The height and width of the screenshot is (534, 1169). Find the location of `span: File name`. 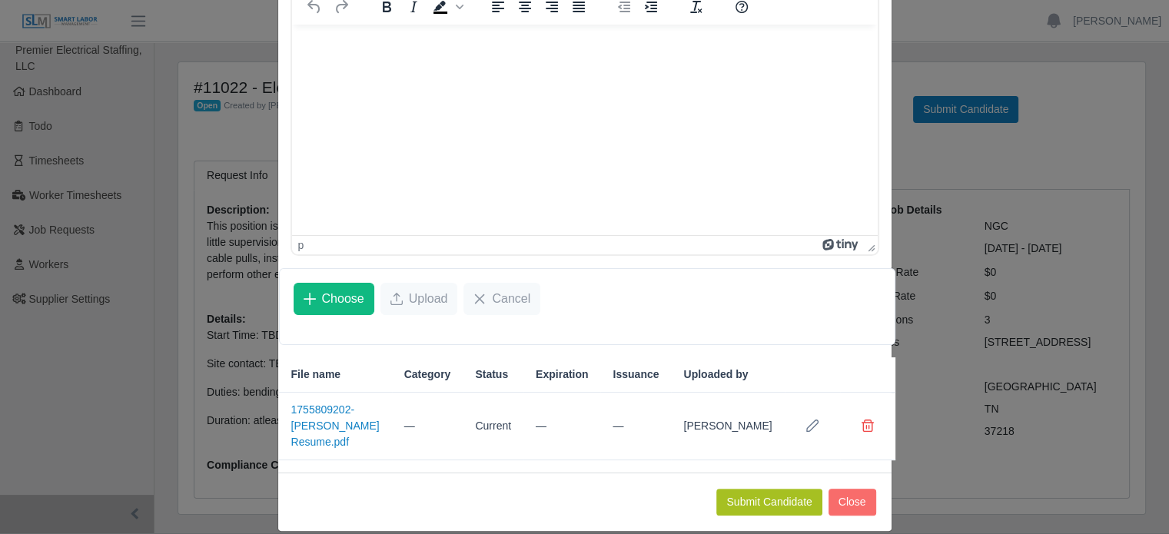

span: File name is located at coordinates (316, 374).